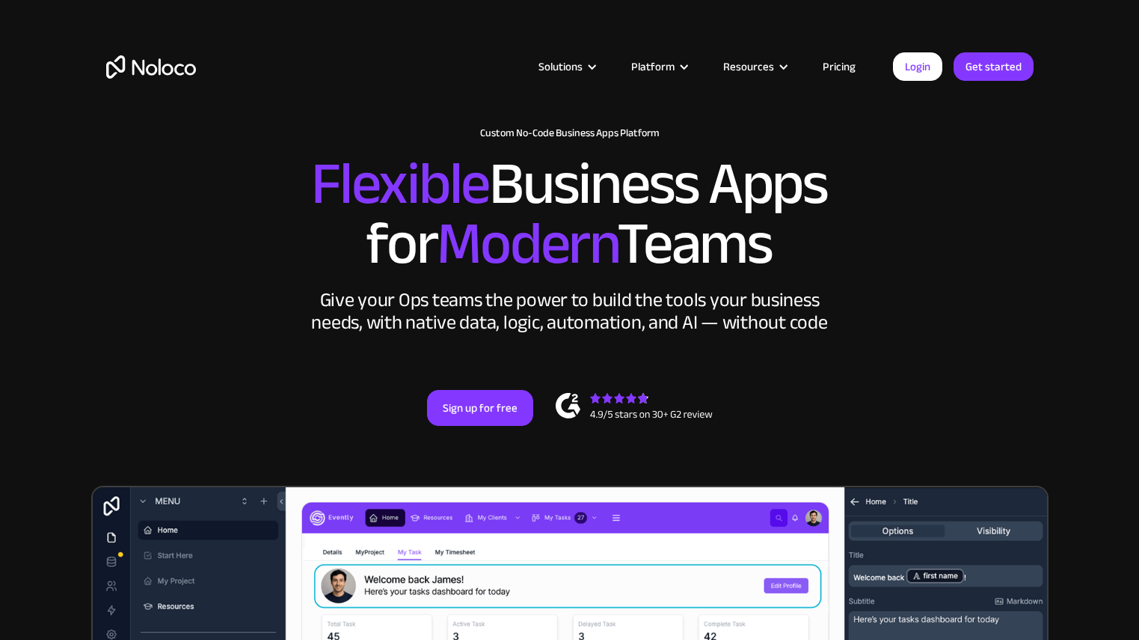 This screenshot has width=1139, height=640. What do you see at coordinates (400, 183) in the screenshot?
I see `span: Flexible` at bounding box center [400, 183].